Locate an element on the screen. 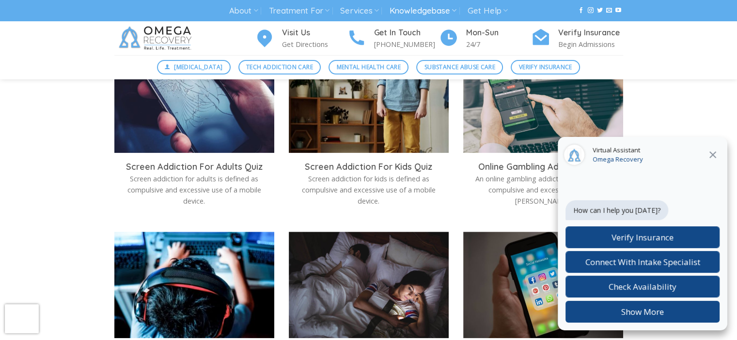 This screenshot has height=340, width=737. h3: Screen Addiction For Kids Quiz is located at coordinates (368, 167).